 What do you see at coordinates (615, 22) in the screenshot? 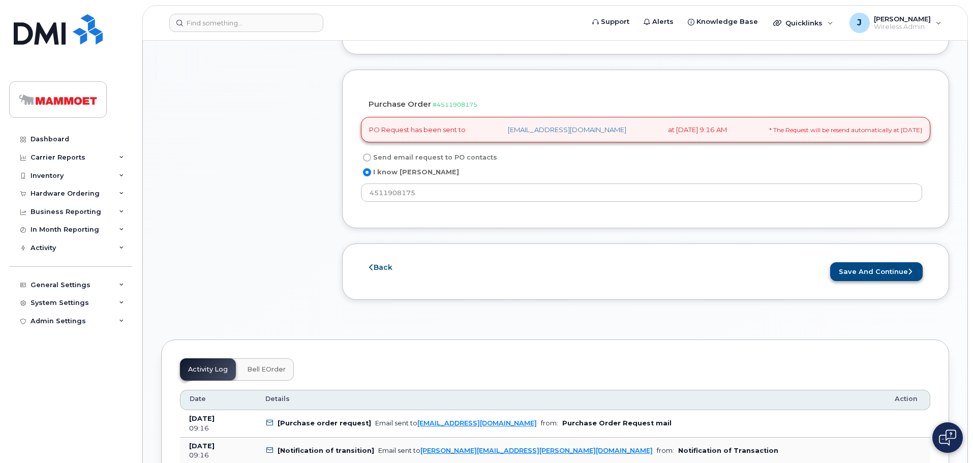
I see `span: Support` at bounding box center [615, 22].